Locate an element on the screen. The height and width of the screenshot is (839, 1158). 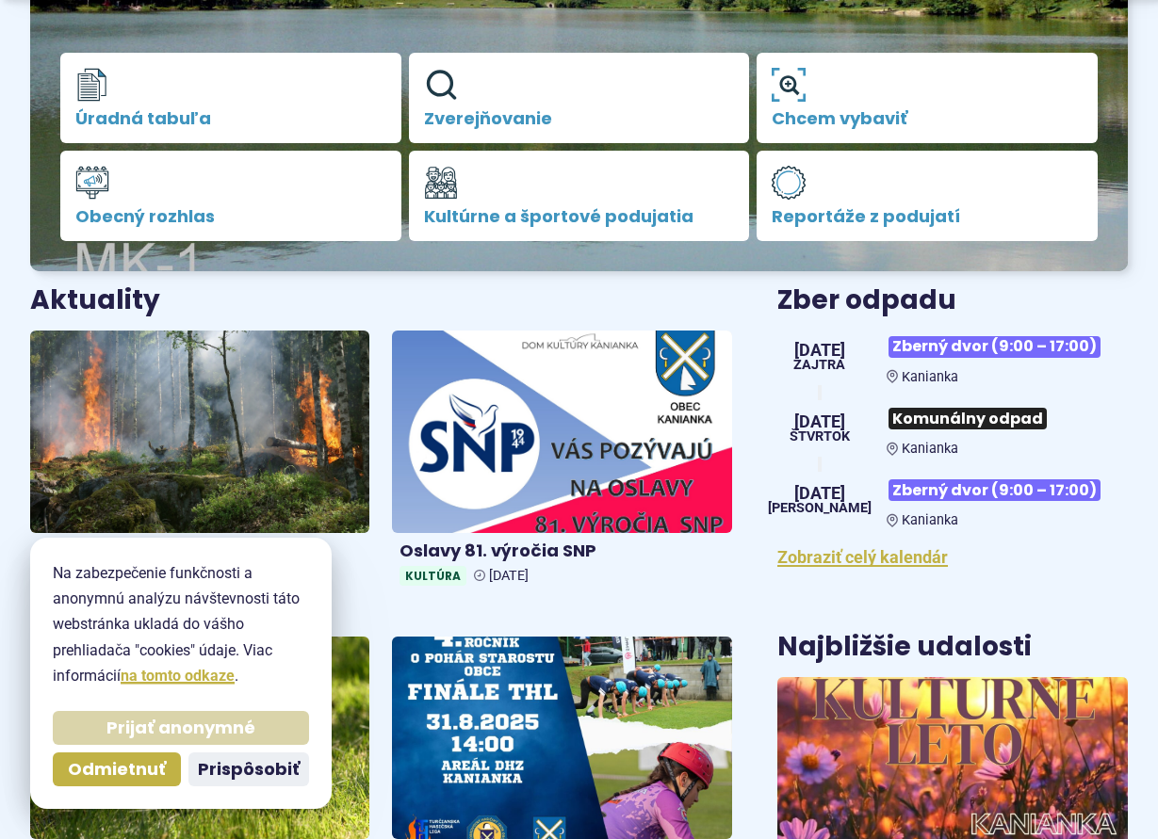
span: Kultúra is located at coordinates (432, 576).